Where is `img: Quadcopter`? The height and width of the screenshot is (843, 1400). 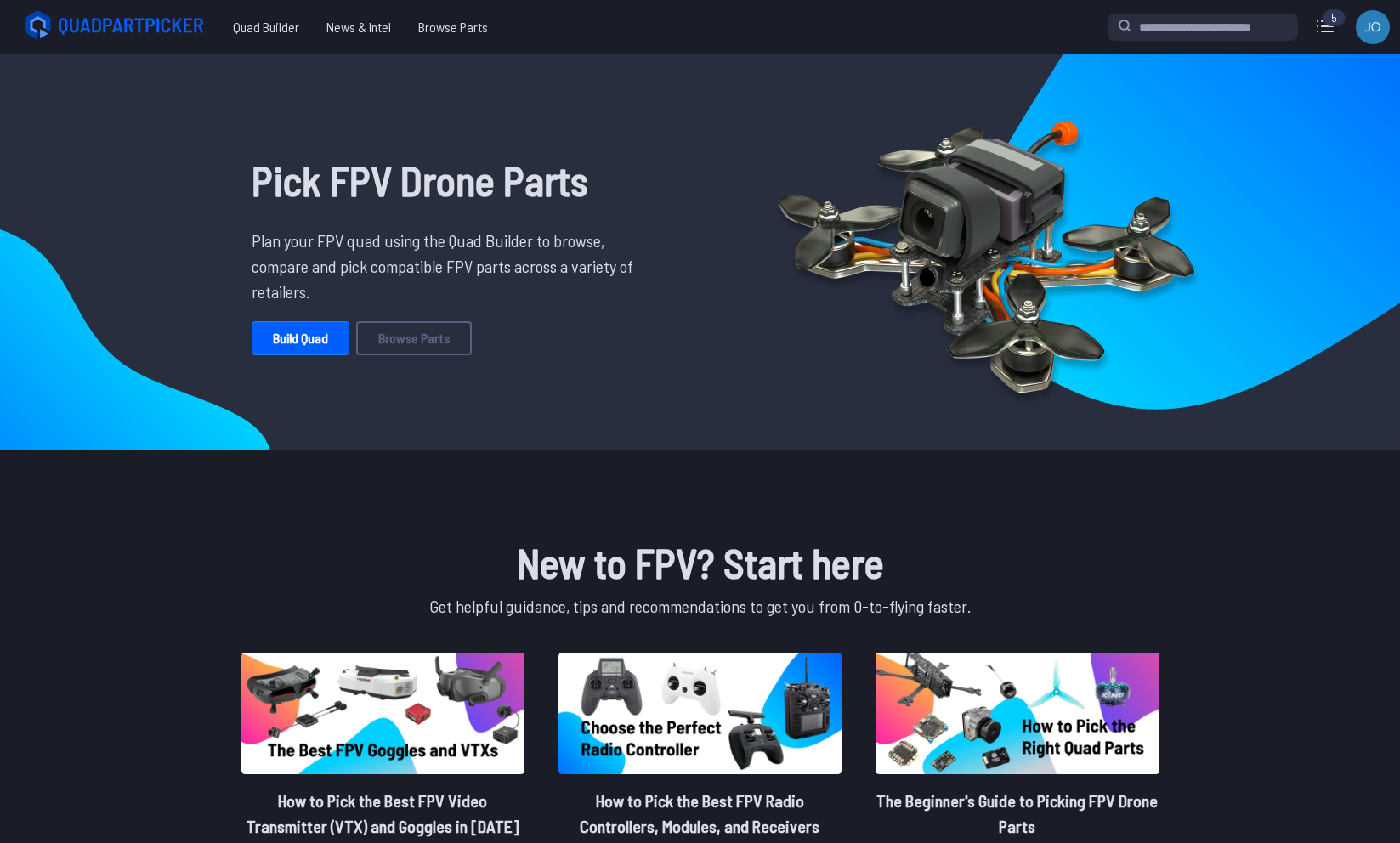
img: Quadcopter is located at coordinates (986, 252).